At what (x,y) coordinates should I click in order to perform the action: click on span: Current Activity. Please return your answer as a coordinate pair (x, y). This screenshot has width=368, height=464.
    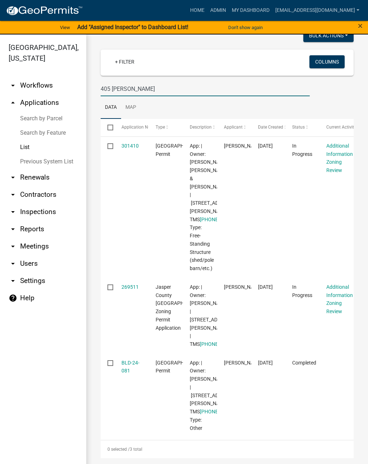
    Looking at the image, I should click on (341, 127).